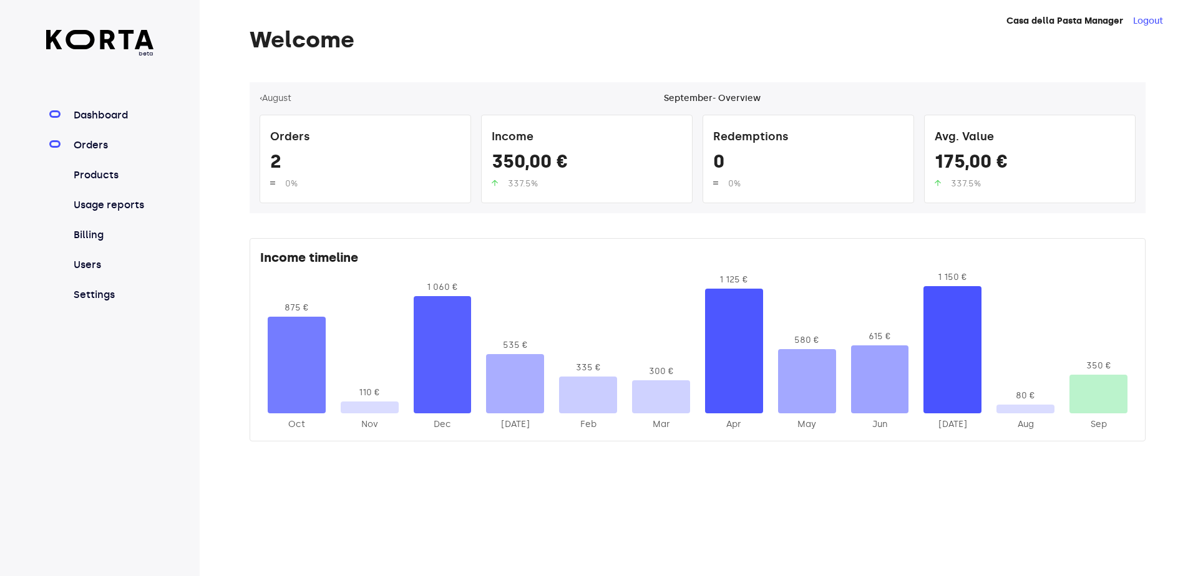  I want to click on div: 2025-Mar, so click(661, 425).